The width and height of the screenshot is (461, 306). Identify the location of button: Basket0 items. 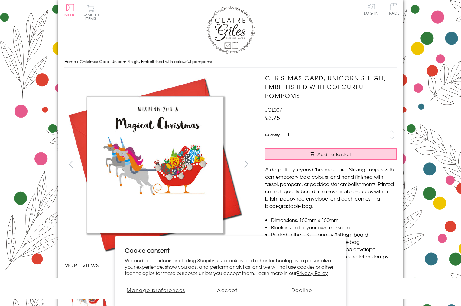
(91, 12).